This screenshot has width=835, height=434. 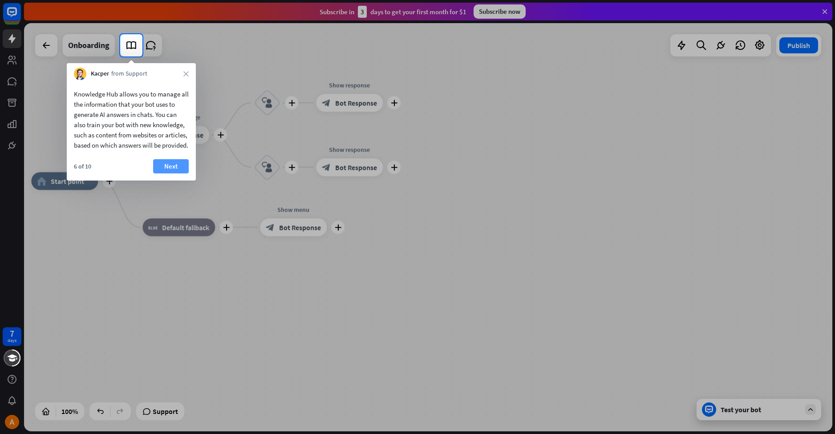 What do you see at coordinates (129, 74) in the screenshot?
I see `span: from Support` at bounding box center [129, 74].